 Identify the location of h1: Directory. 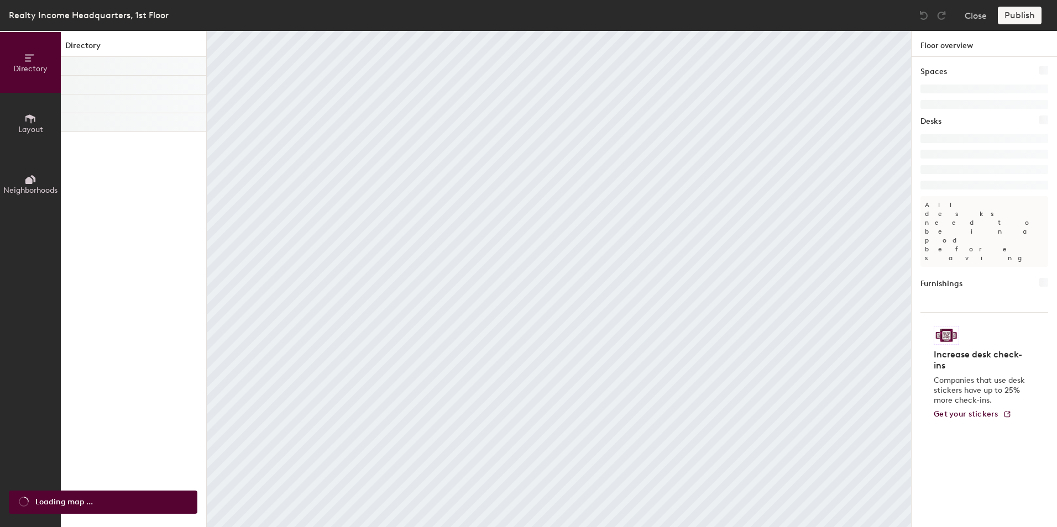
(133, 48).